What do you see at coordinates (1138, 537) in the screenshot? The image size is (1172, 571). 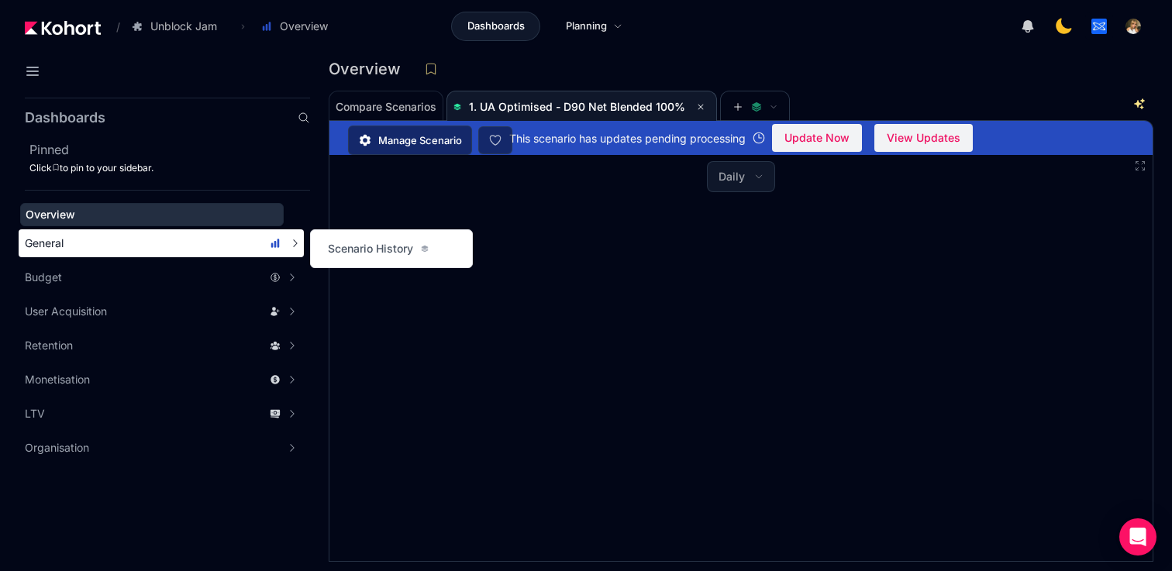 I see `div: Open Intercom Messenger` at bounding box center [1138, 537].